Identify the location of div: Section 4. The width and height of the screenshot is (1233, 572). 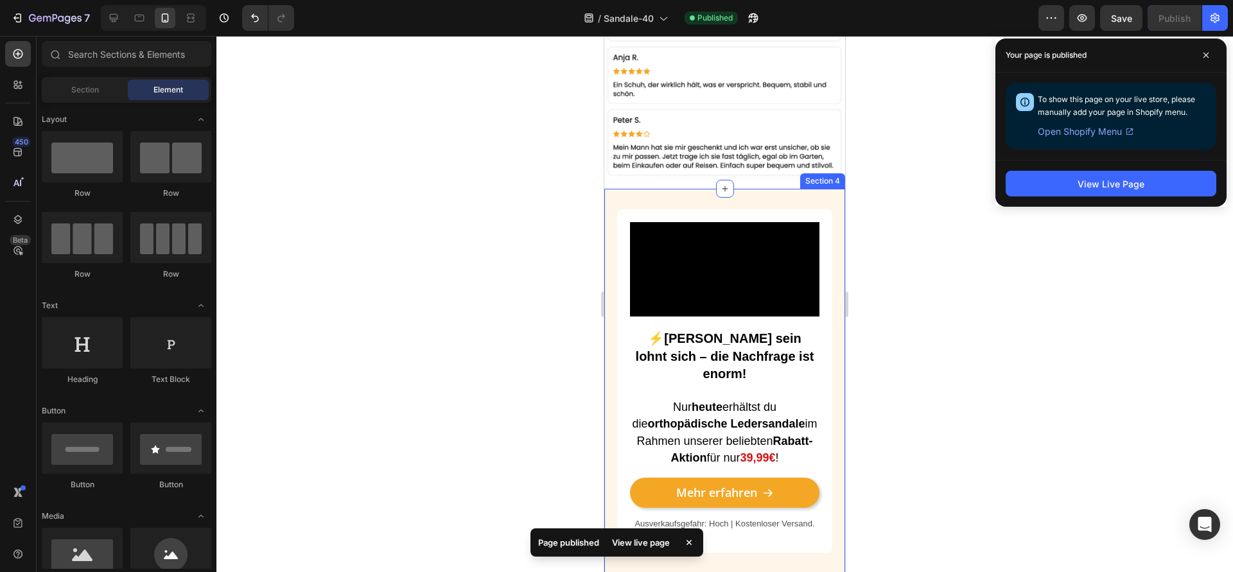
(218, 145).